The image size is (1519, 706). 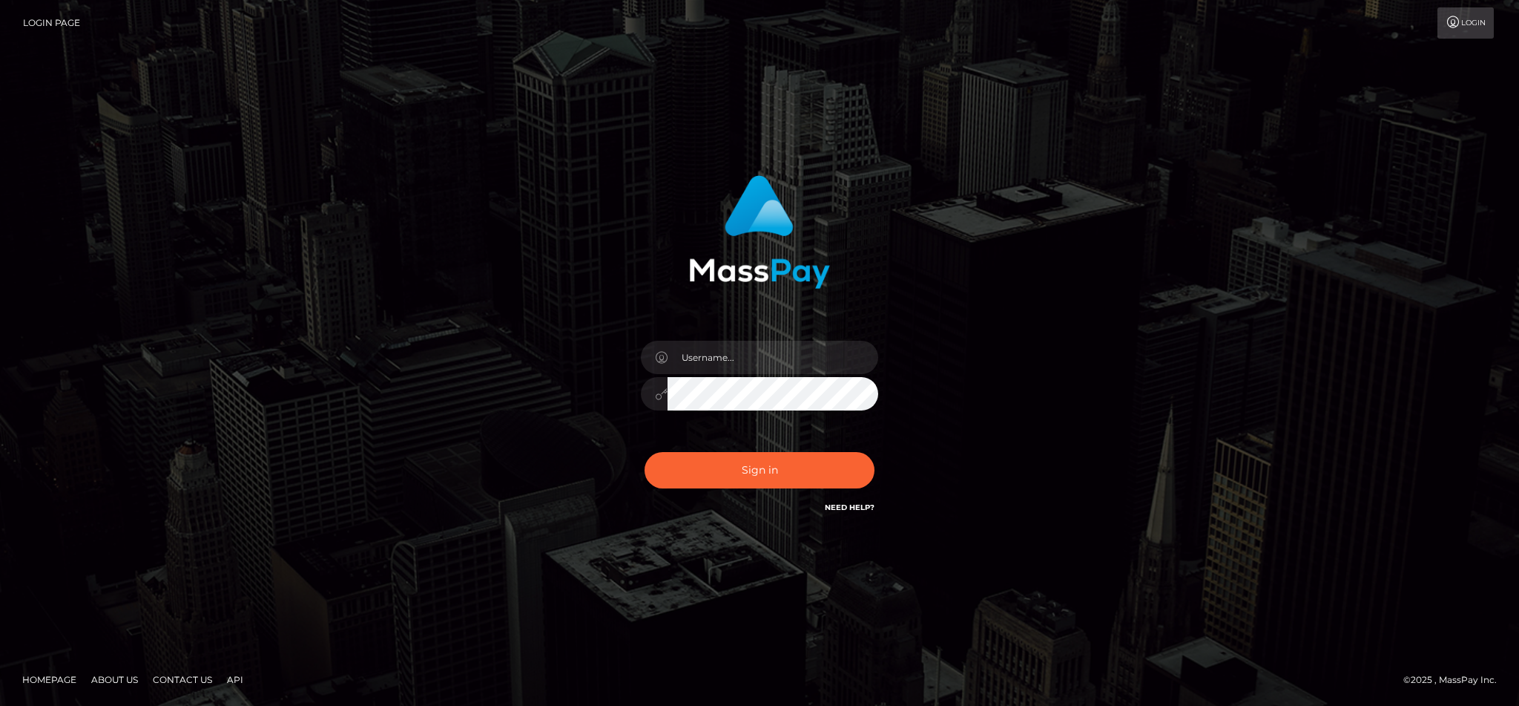 I want to click on a: About Us, so click(x=114, y=679).